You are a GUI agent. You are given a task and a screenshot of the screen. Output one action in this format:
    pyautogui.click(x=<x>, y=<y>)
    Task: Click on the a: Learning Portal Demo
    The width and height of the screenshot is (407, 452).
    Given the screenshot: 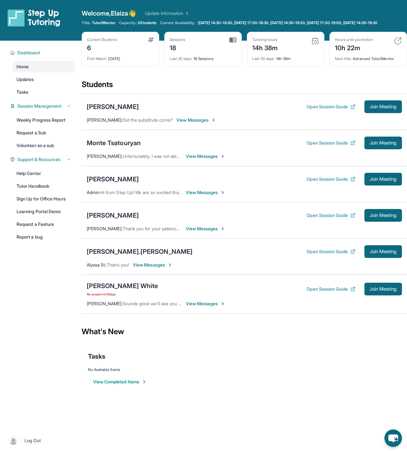 What is the action you would take?
    pyautogui.click(x=44, y=212)
    